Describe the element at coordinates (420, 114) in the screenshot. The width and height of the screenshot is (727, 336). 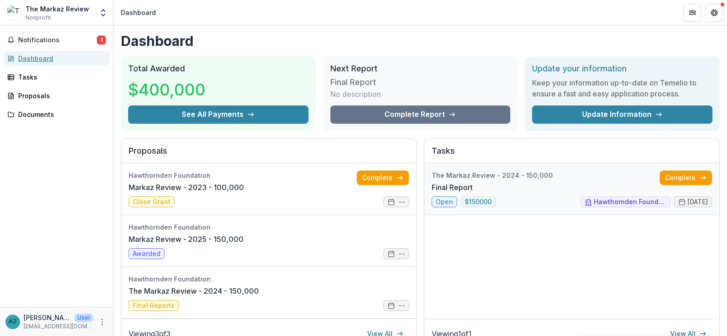
I see `a: Complete Report` at that location.